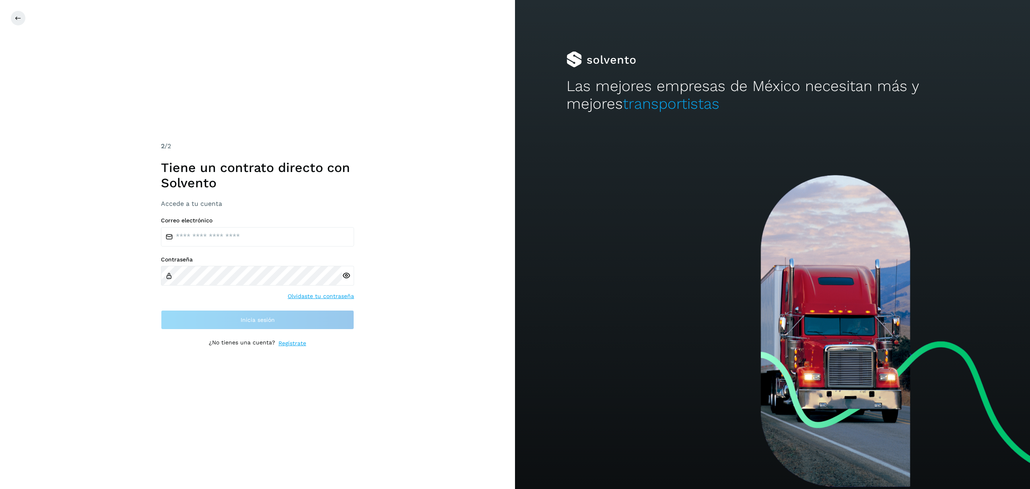 The width and height of the screenshot is (1030, 489). Describe the element at coordinates (242, 343) in the screenshot. I see `p: ¿No tienes una cuenta?` at that location.